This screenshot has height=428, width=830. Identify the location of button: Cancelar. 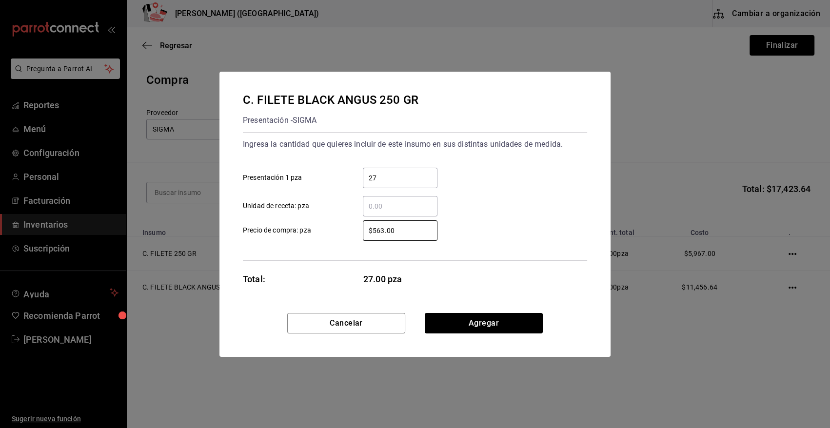
(346, 323).